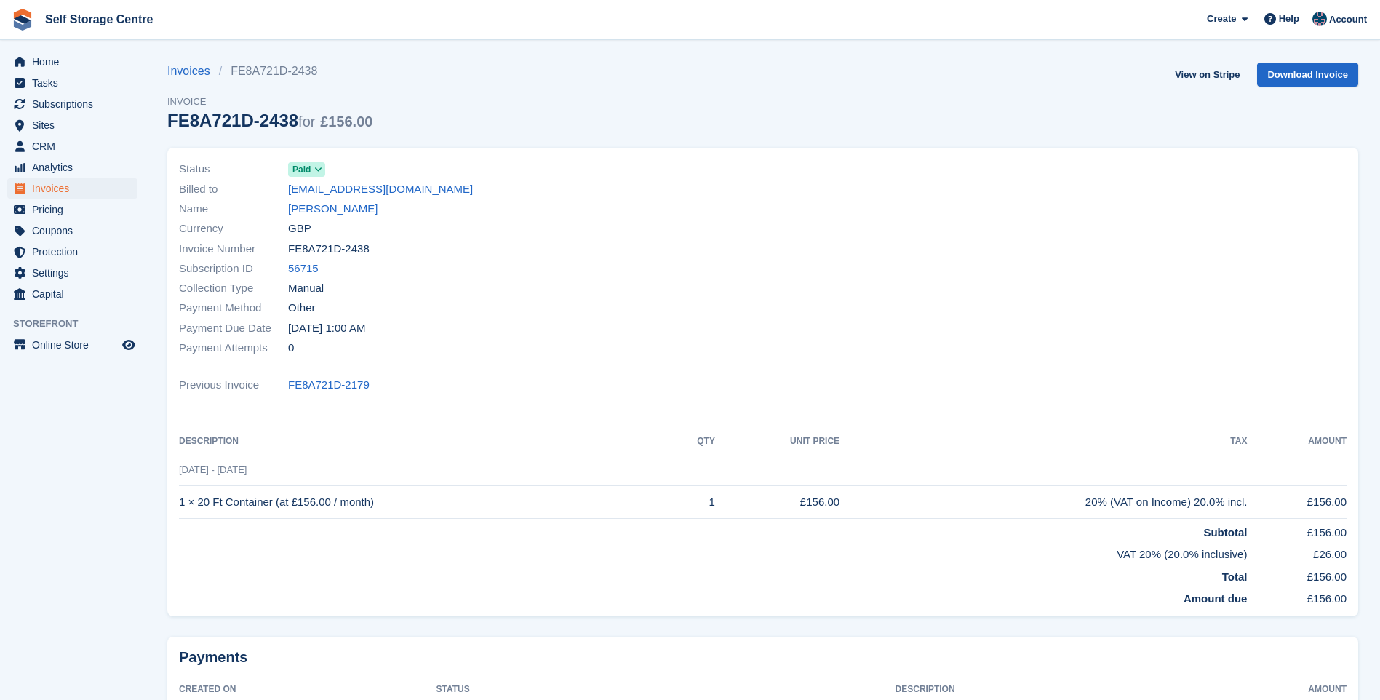  I want to click on span: Settings, so click(76, 273).